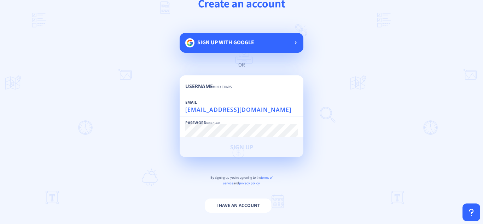  Describe the element at coordinates (238, 205) in the screenshot. I see `button: I have an account` at that location.